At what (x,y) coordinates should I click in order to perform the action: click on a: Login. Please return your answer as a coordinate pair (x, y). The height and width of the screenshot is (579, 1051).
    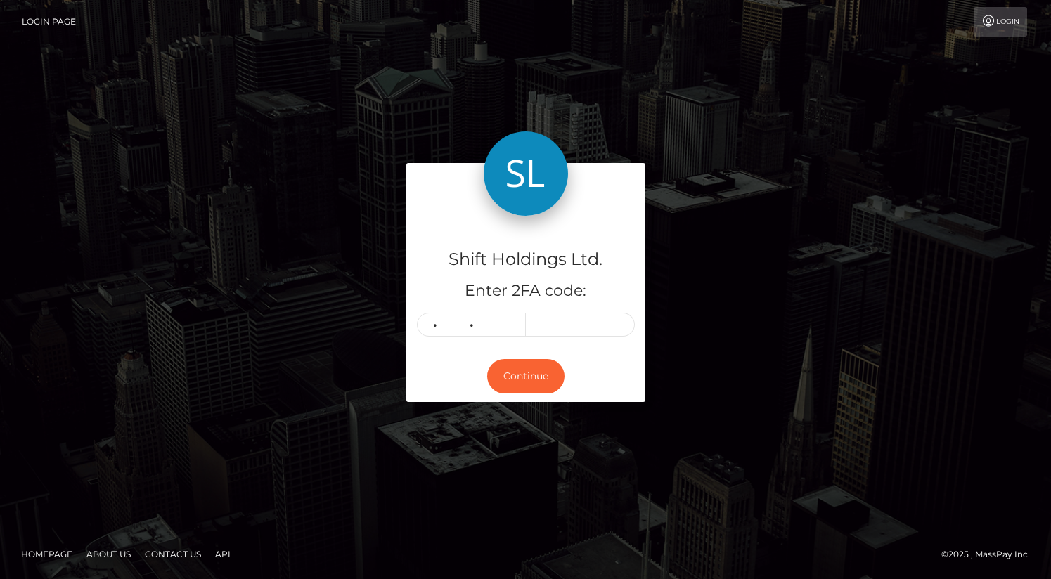
    Looking at the image, I should click on (1000, 22).